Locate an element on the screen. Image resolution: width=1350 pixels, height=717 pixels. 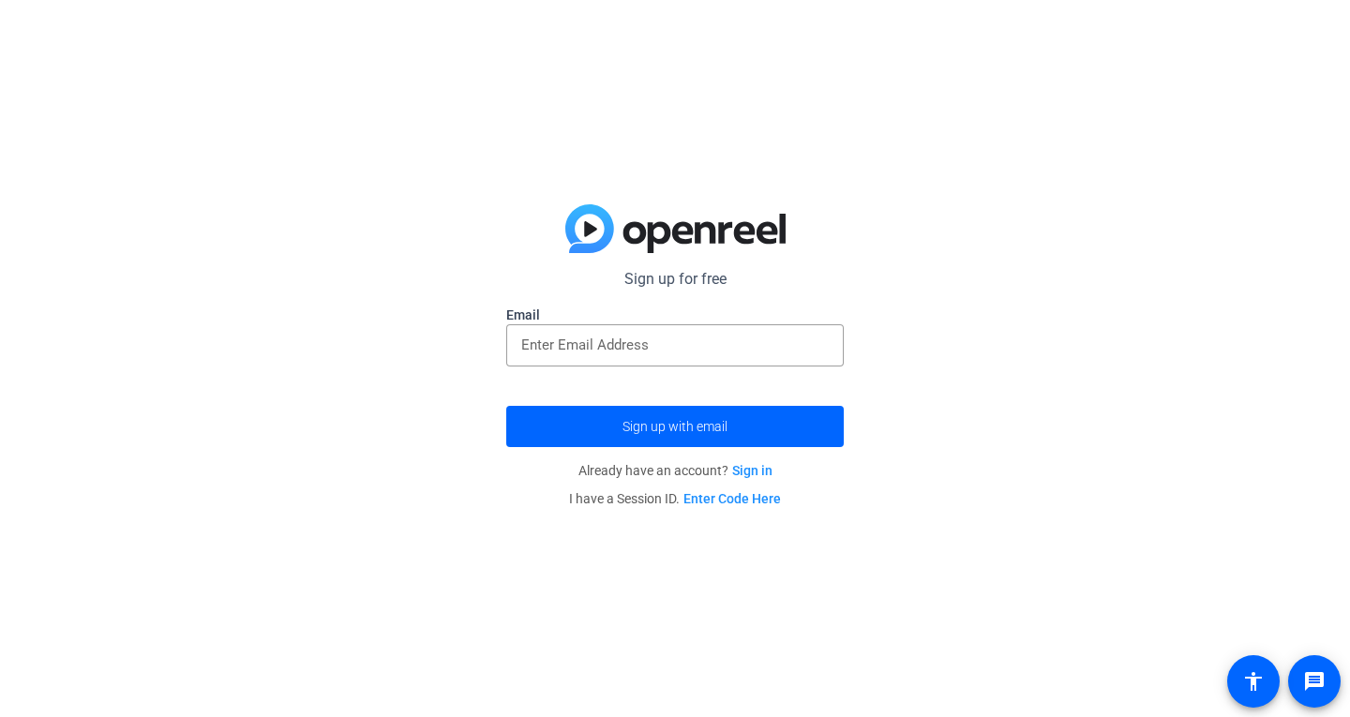
button: Sign up with email is located at coordinates (675, 427).